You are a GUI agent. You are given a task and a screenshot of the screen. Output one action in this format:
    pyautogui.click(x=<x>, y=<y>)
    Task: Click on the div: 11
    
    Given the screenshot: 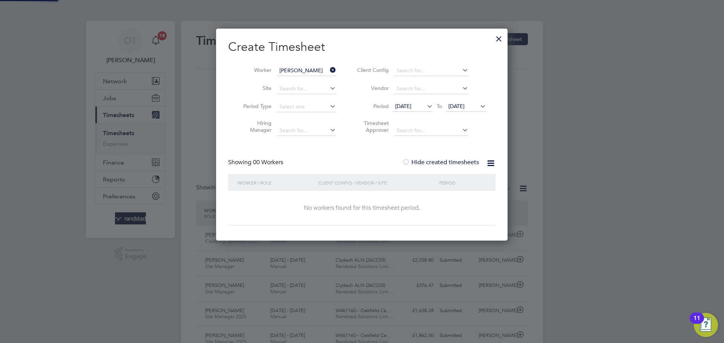 What is the action you would take?
    pyautogui.click(x=697, y=323)
    